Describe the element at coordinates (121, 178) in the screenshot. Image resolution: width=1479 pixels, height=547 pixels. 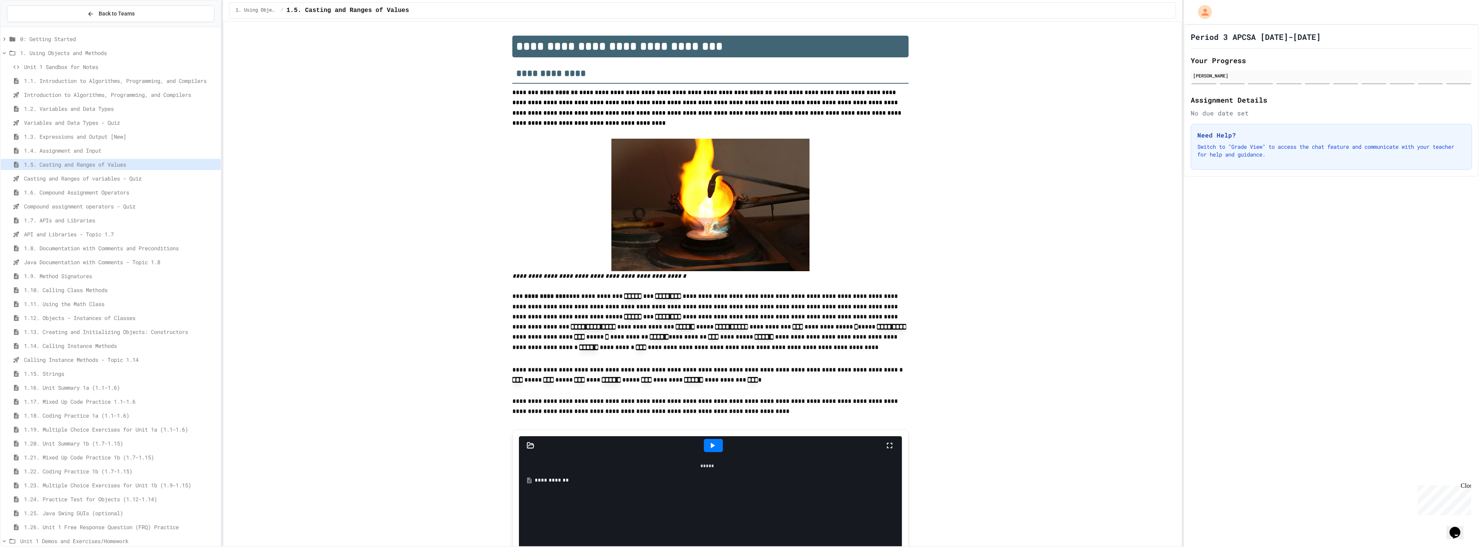
I see `span: Casting and Ranges of variables - Quiz` at that location.